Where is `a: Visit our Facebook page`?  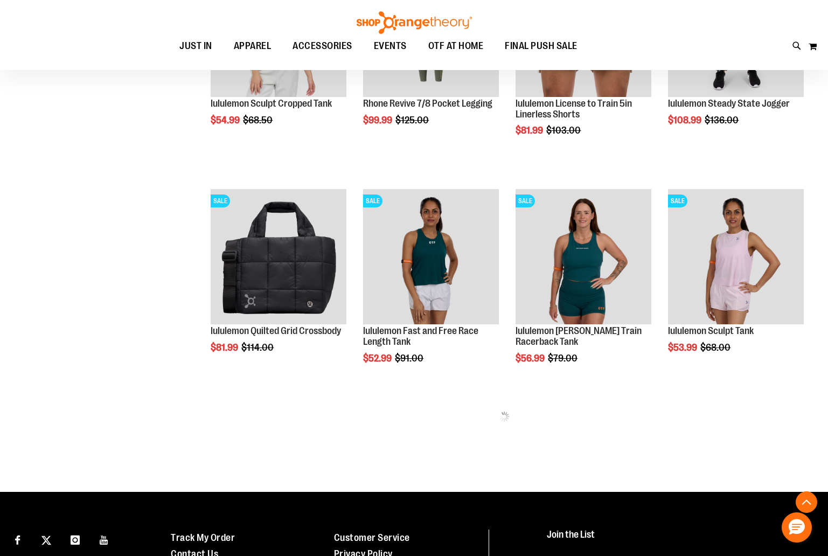
a: Visit our Facebook page is located at coordinates (17, 539).